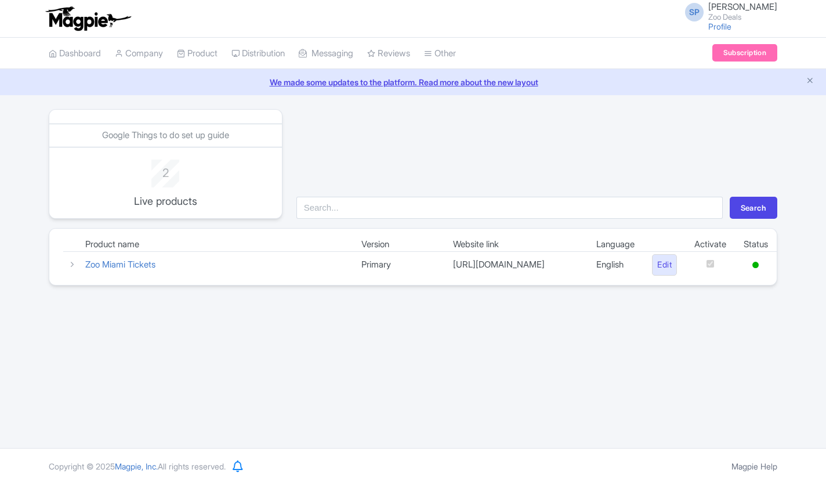 Image resolution: width=826 pixels, height=484 pixels. Describe the element at coordinates (695, 12) in the screenshot. I see `span: SP` at that location.